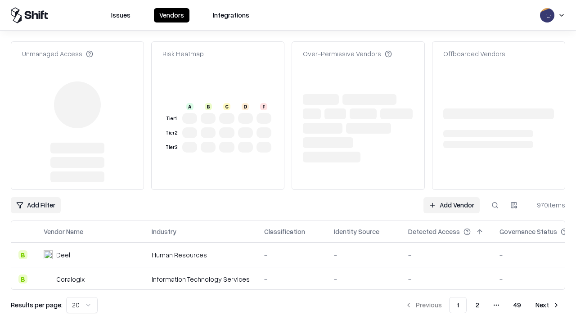 The image size is (576, 324). Describe the element at coordinates (231, 15) in the screenshot. I see `button: Integrations` at that location.